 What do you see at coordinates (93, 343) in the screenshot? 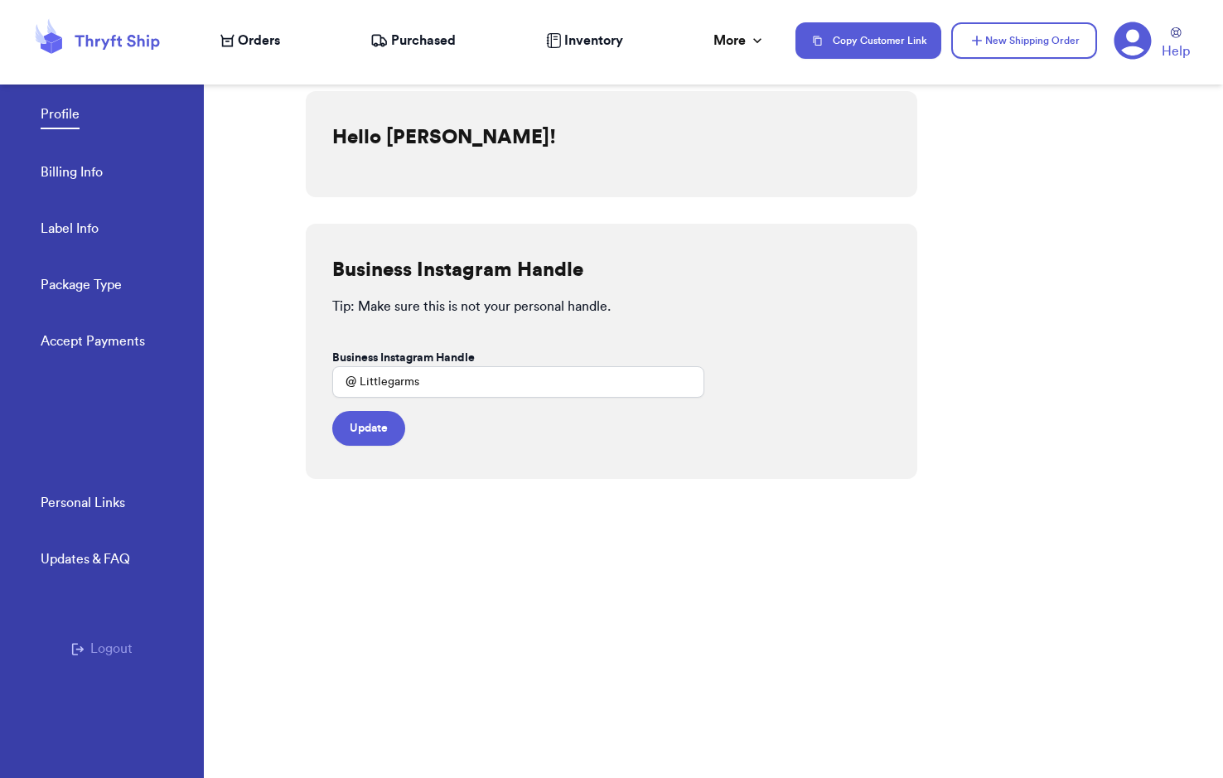
I see `a: Accept Payments` at bounding box center [93, 343].